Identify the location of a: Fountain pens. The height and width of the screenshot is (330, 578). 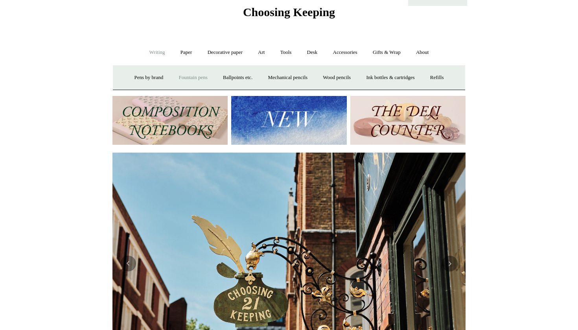
(193, 78).